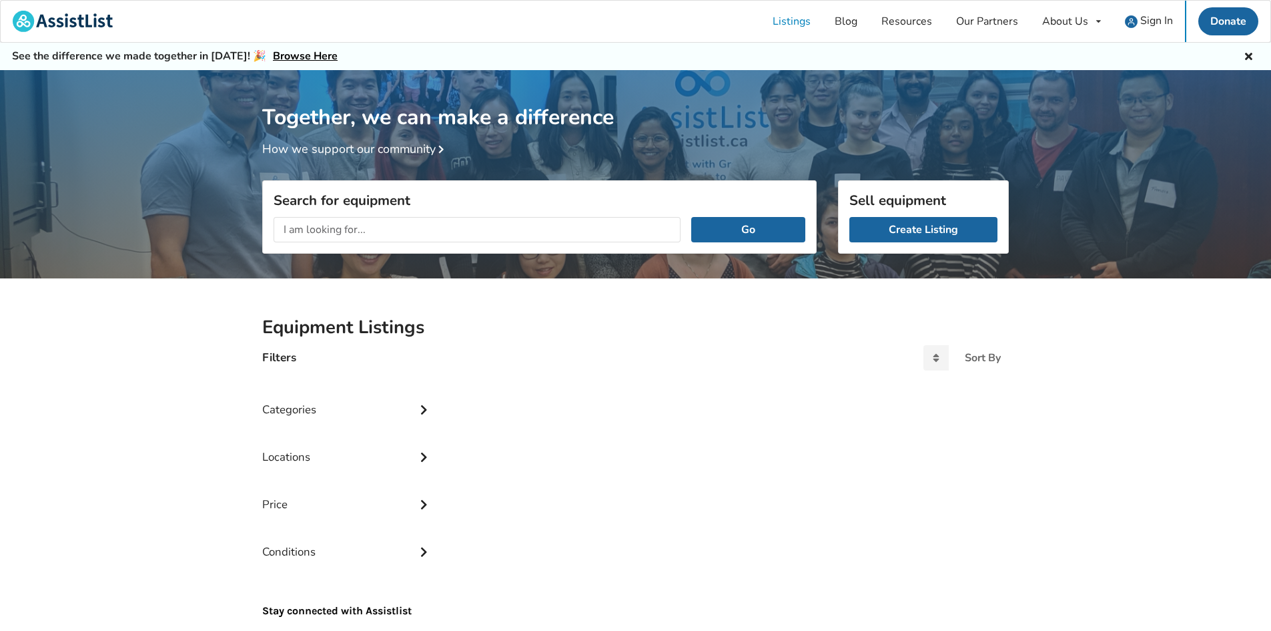 The width and height of the screenshot is (1271, 631). What do you see at coordinates (983, 358) in the screenshot?
I see `div: Sort By` at bounding box center [983, 358].